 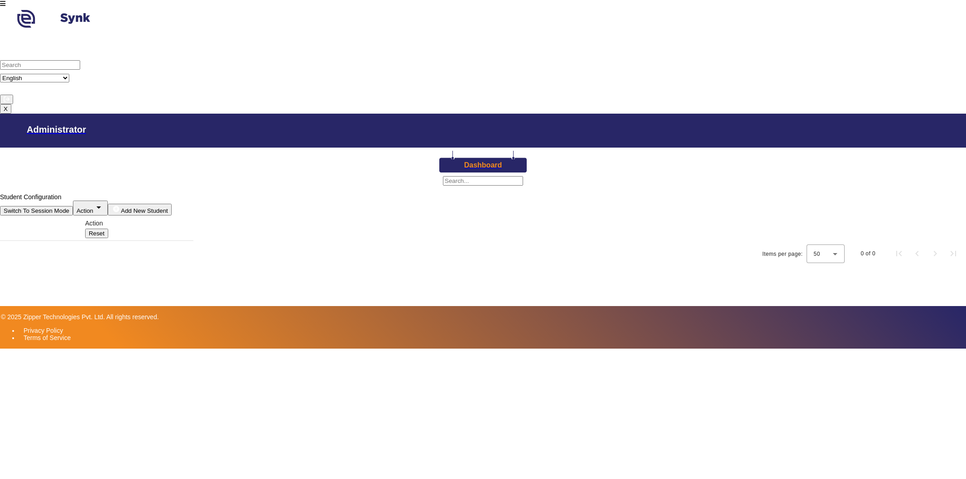 What do you see at coordinates (99, 208) in the screenshot?
I see `mat-icon: arrow_drop_down` at bounding box center [99, 208].